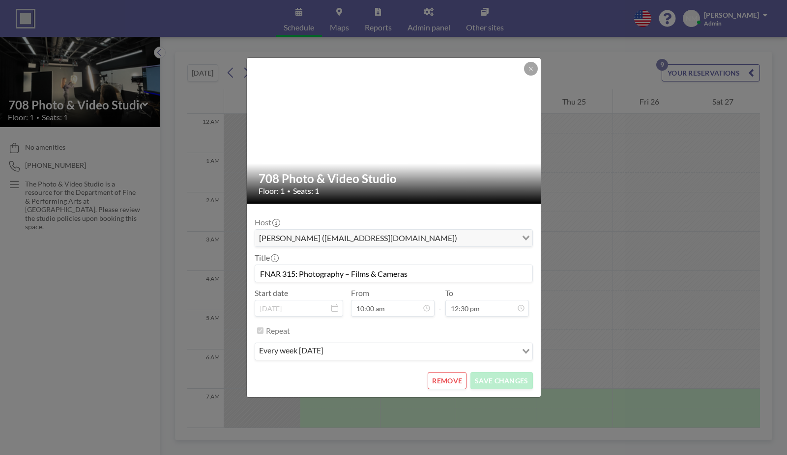  What do you see at coordinates (449, 293) in the screenshot?
I see `label: To` at bounding box center [449, 293].